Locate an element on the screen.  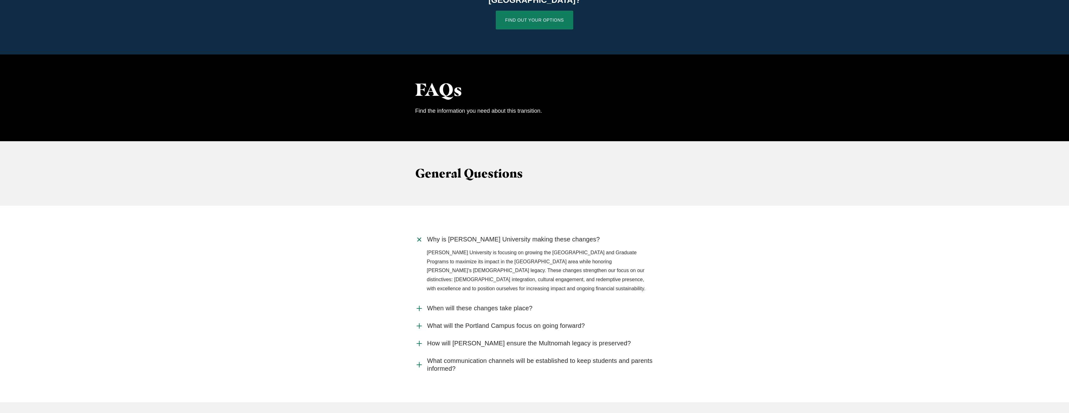
h3: General Questions is located at coordinates (534, 174).